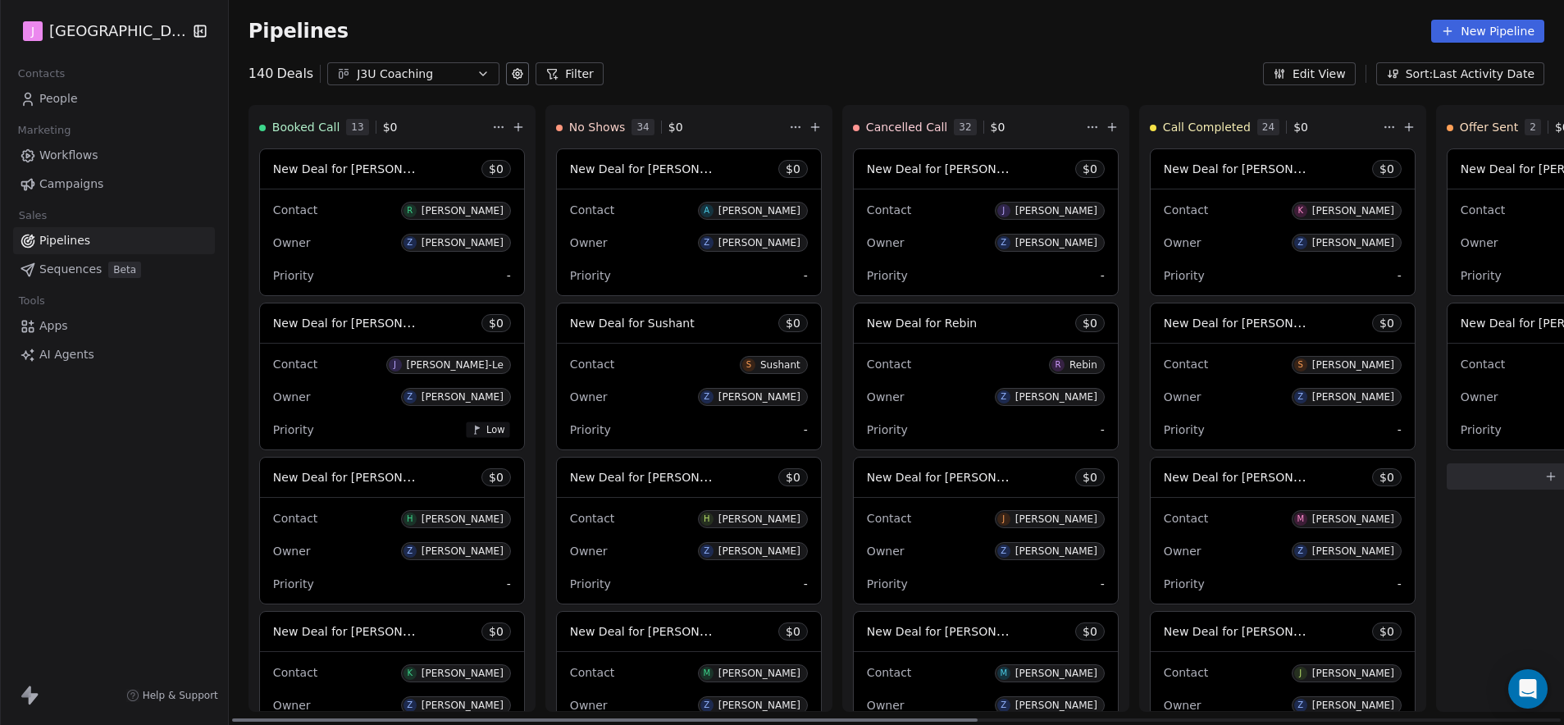 The height and width of the screenshot is (725, 1564). What do you see at coordinates (1533, 127) in the screenshot?
I see `span: 2` at bounding box center [1533, 127].